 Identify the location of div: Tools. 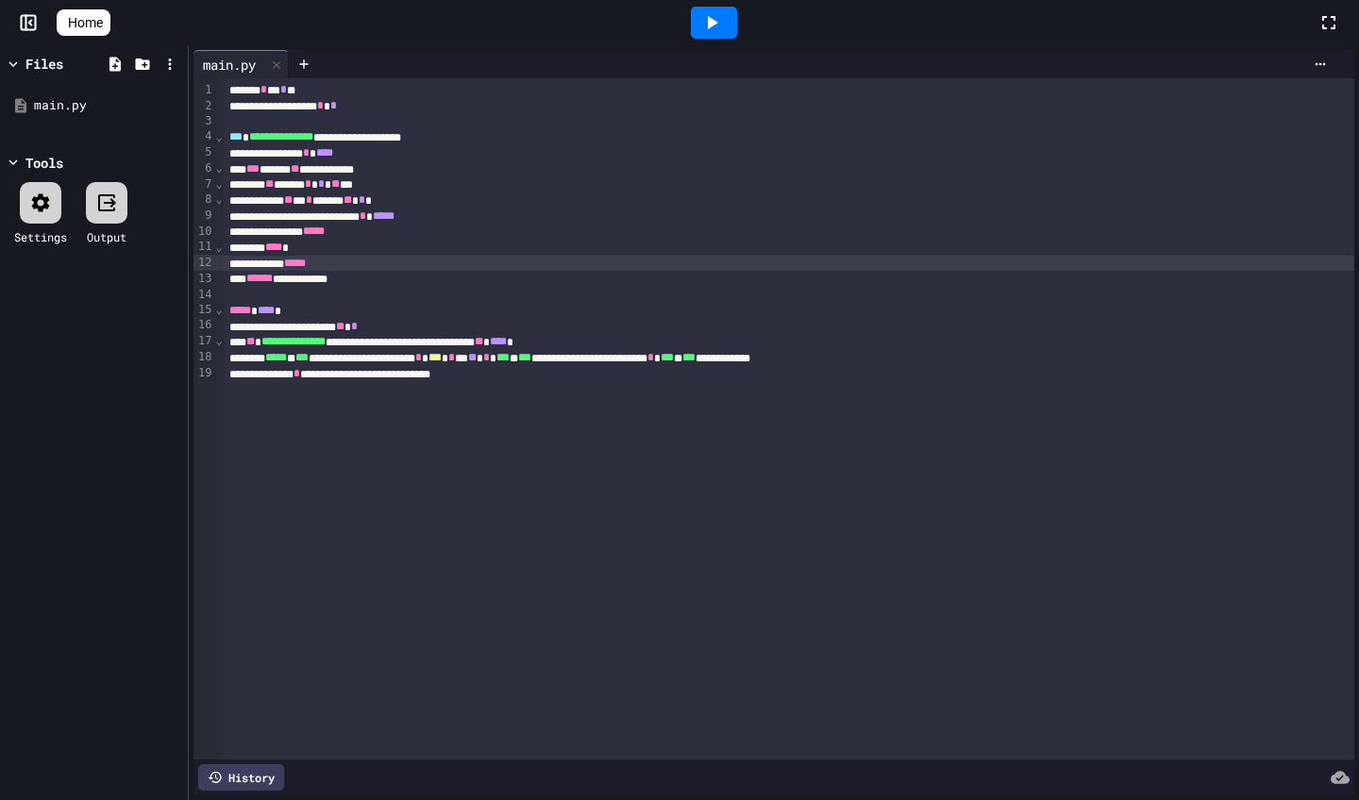
(44, 162).